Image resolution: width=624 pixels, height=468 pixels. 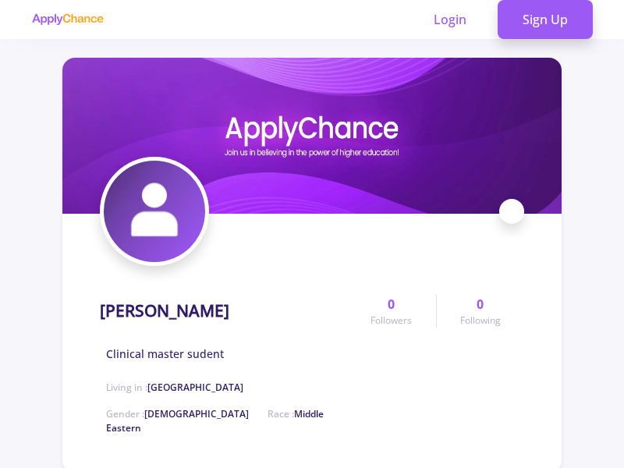 I want to click on span: Living in :, so click(x=175, y=387).